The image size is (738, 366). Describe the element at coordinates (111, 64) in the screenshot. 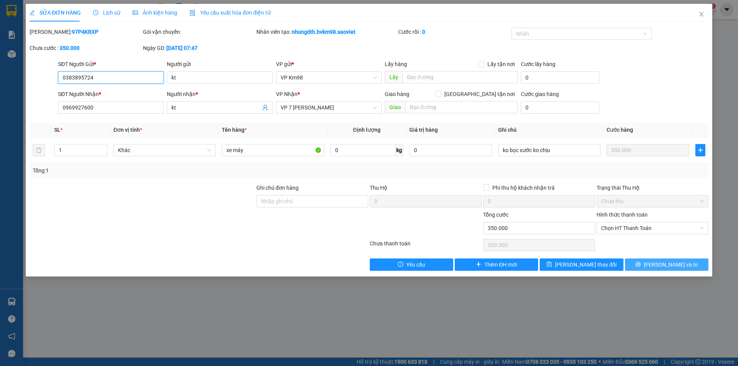

I see `div: SĐT Người Gửi` at that location.